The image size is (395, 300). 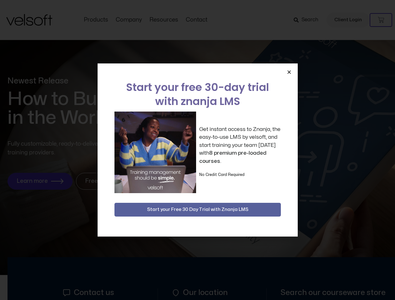 I want to click on span: Start your Free 30 Day Trial with Znanja LMS, so click(x=197, y=210).